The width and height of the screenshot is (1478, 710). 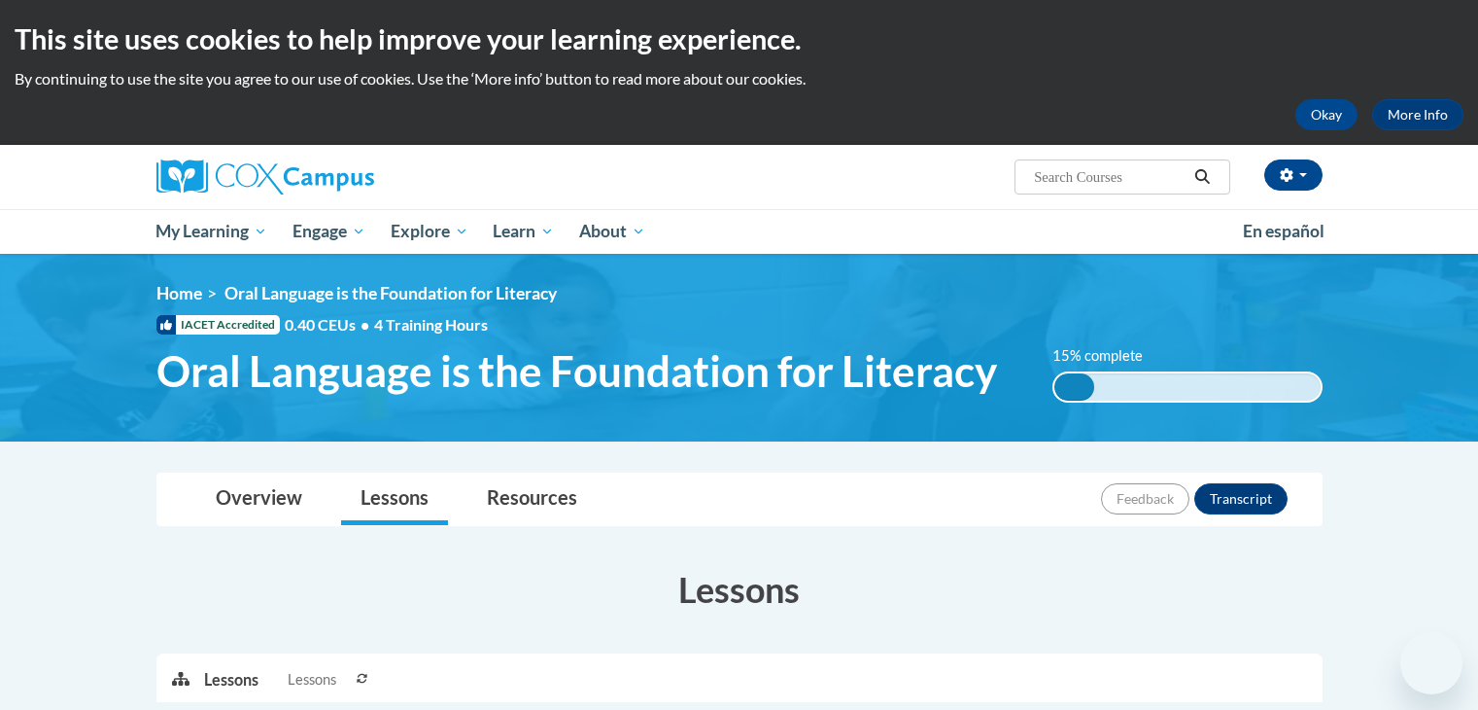 I want to click on span: About, so click(x=612, y=231).